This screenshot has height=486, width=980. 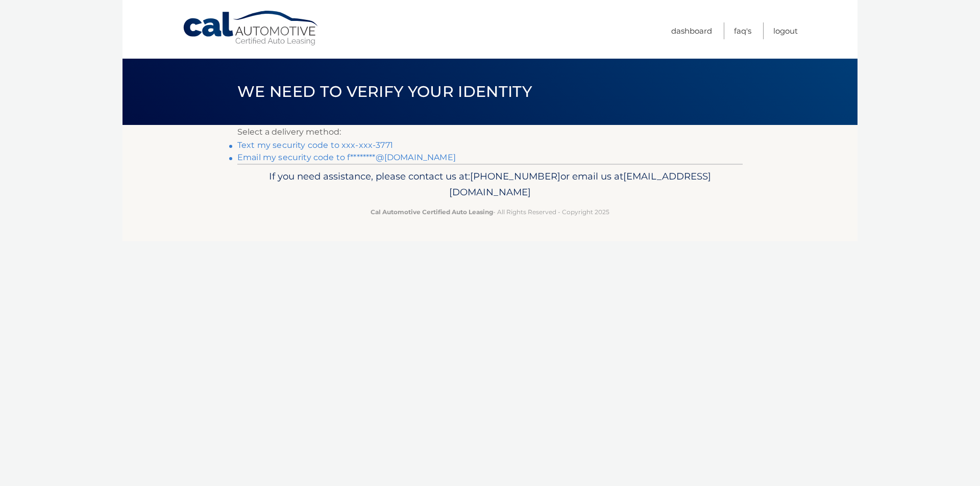 What do you see at coordinates (384, 91) in the screenshot?
I see `span: We need to verify your identity` at bounding box center [384, 91].